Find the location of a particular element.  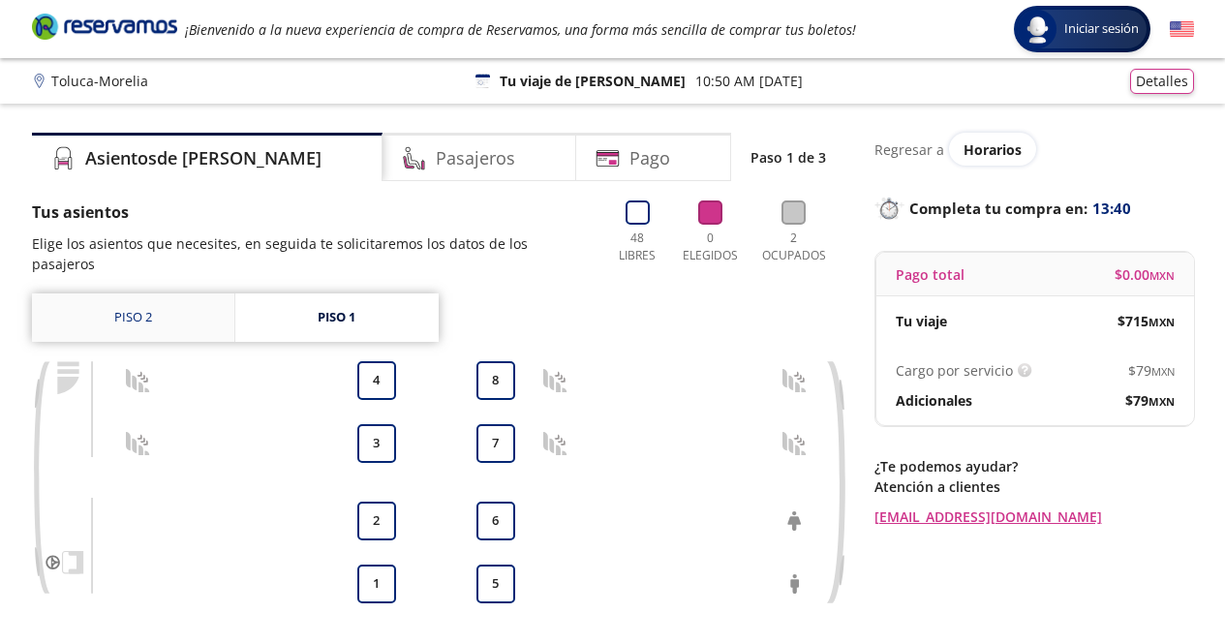

p: ¿Te podemos ayudar? is located at coordinates (1034, 466).